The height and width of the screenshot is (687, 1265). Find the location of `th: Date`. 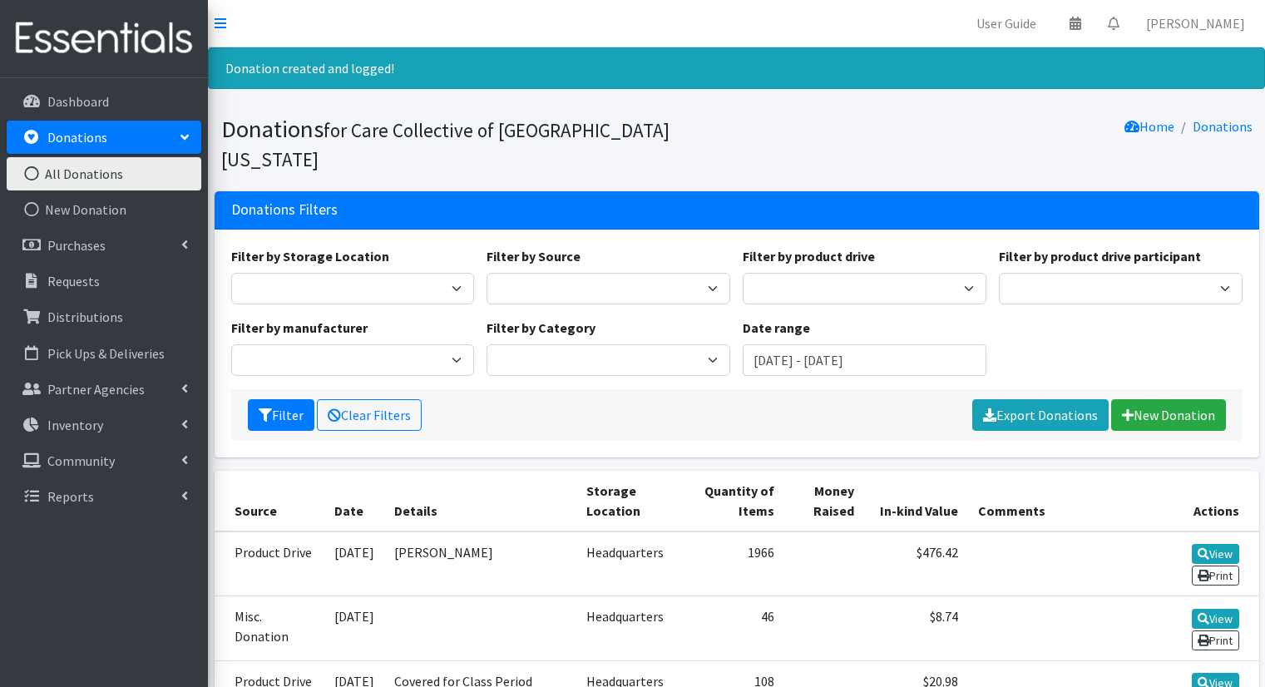

th: Date is located at coordinates (354, 501).